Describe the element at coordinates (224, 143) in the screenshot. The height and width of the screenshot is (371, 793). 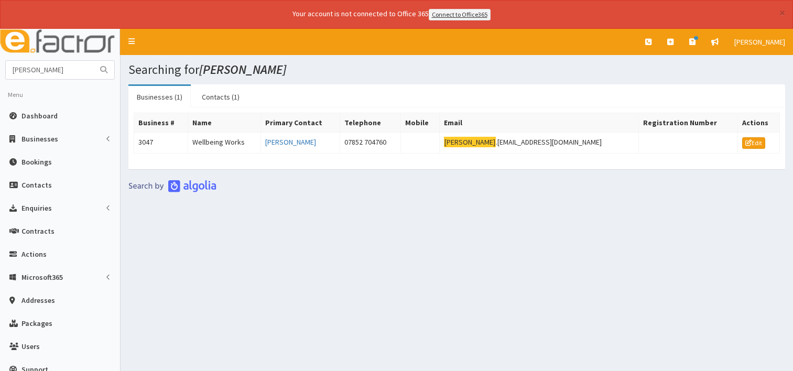
I see `td: Wellbeing Works` at that location.